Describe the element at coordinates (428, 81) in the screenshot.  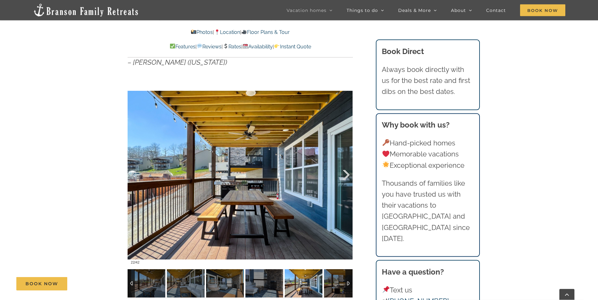
I see `p: Always book directly with us for the best rate and first dibs on the best dates.` at that location.